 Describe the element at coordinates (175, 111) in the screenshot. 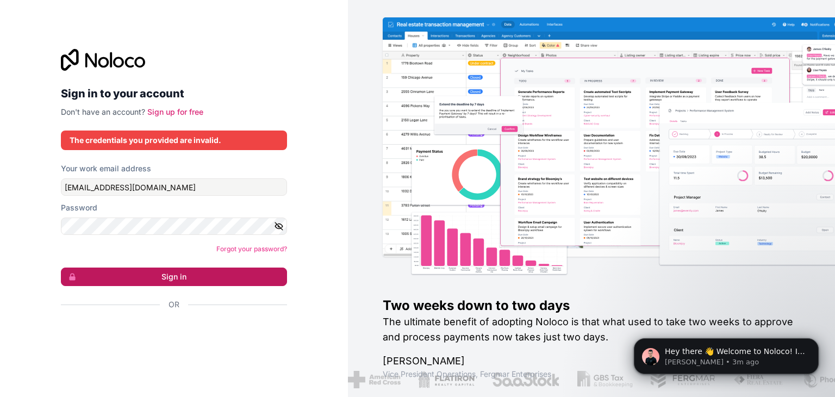

I see `a: Sign up for free` at that location.